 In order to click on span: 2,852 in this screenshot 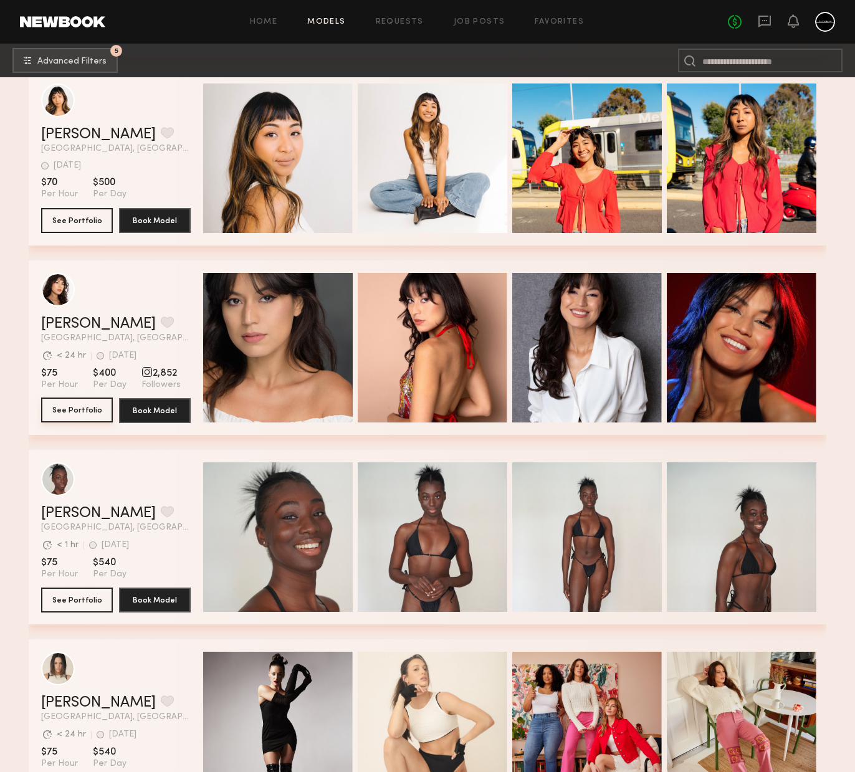, I will do `click(161, 373)`.